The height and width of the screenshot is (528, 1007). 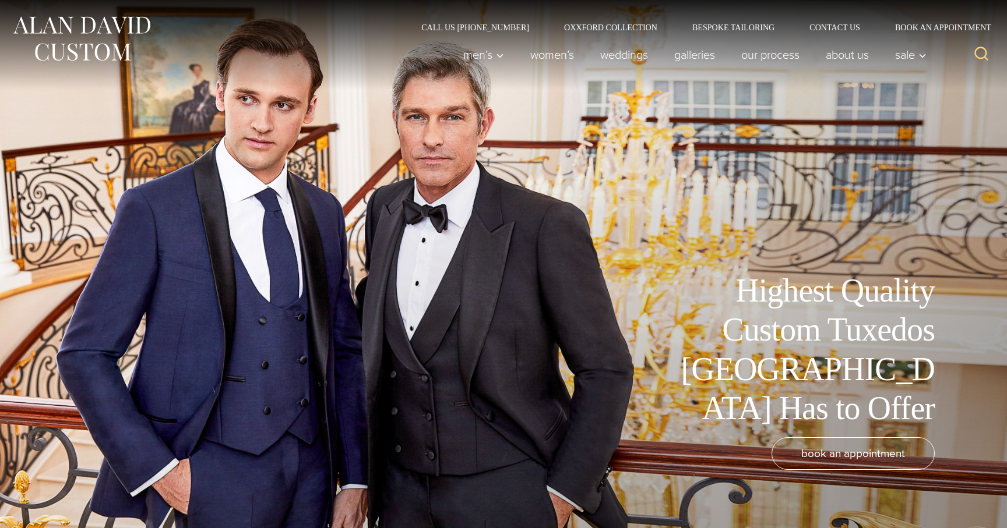 I want to click on a: book an appointment, so click(x=853, y=454).